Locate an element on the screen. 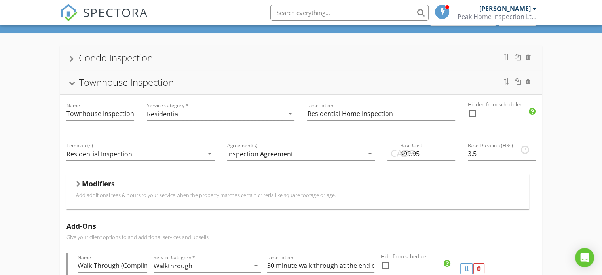  div: Peak Home Inspection Ltd. is located at coordinates (497, 17).